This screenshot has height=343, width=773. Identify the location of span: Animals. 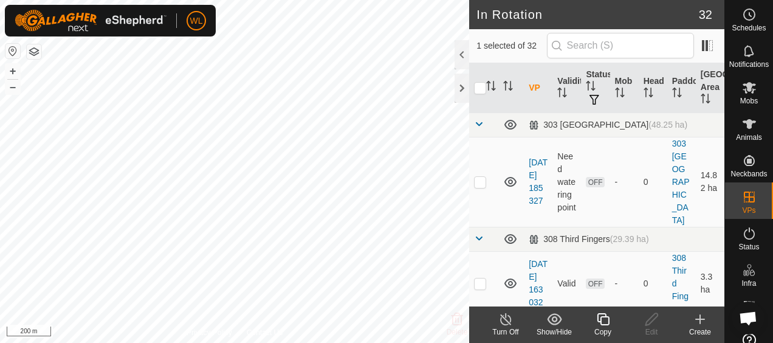
(748, 137).